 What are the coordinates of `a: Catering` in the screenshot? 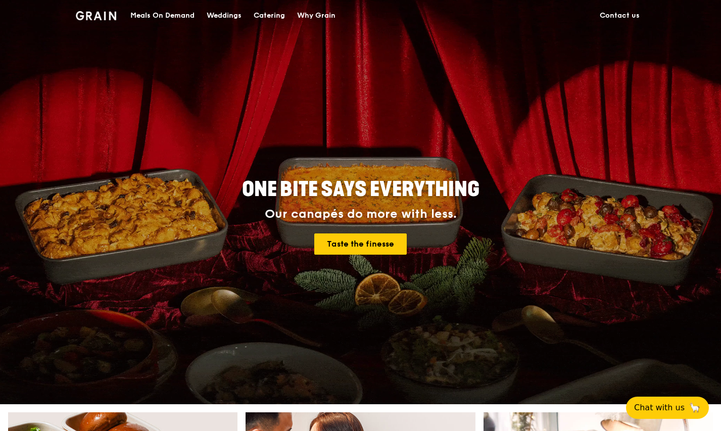 It's located at (269, 16).